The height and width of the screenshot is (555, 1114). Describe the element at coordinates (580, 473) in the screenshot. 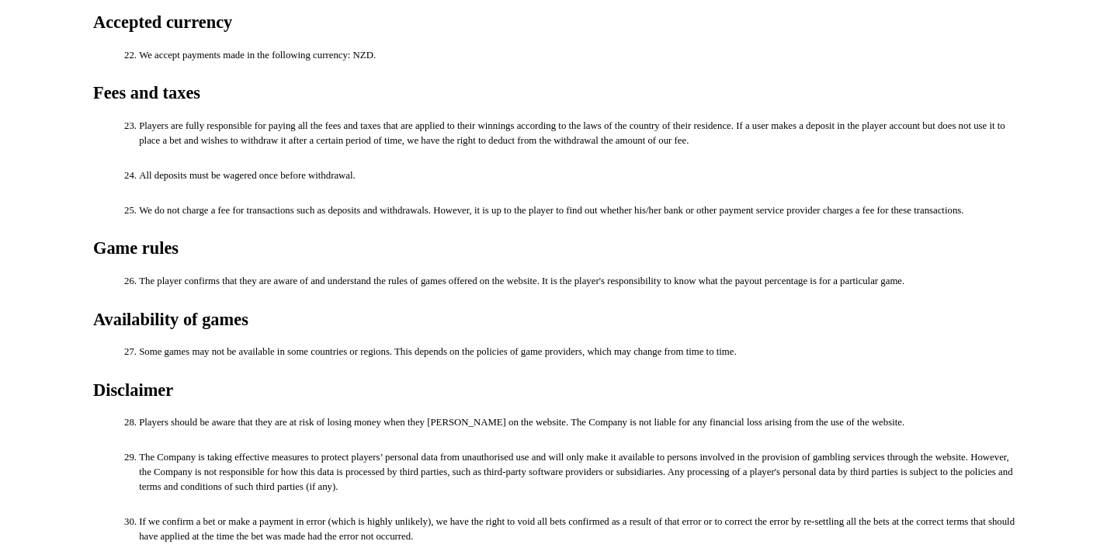

I see `p: The Company is taking effective measures to protect players’ personal data from unauthorised use ...` at that location.